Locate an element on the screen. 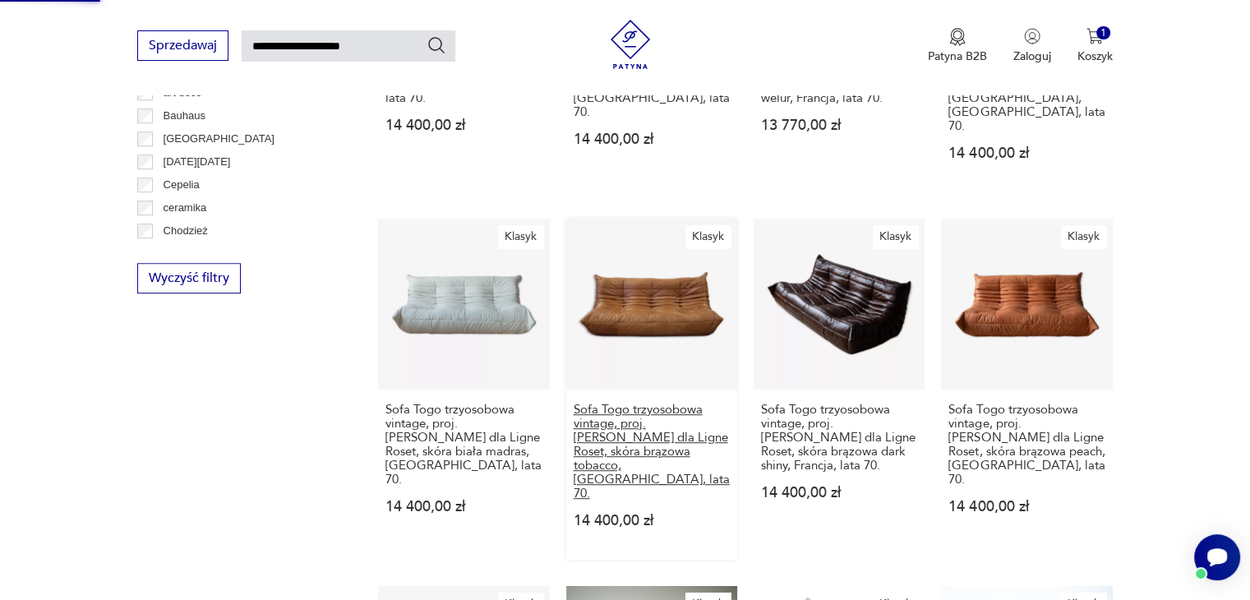 The width and height of the screenshot is (1250, 600). img: Ikona koszyka is located at coordinates (1095, 36).